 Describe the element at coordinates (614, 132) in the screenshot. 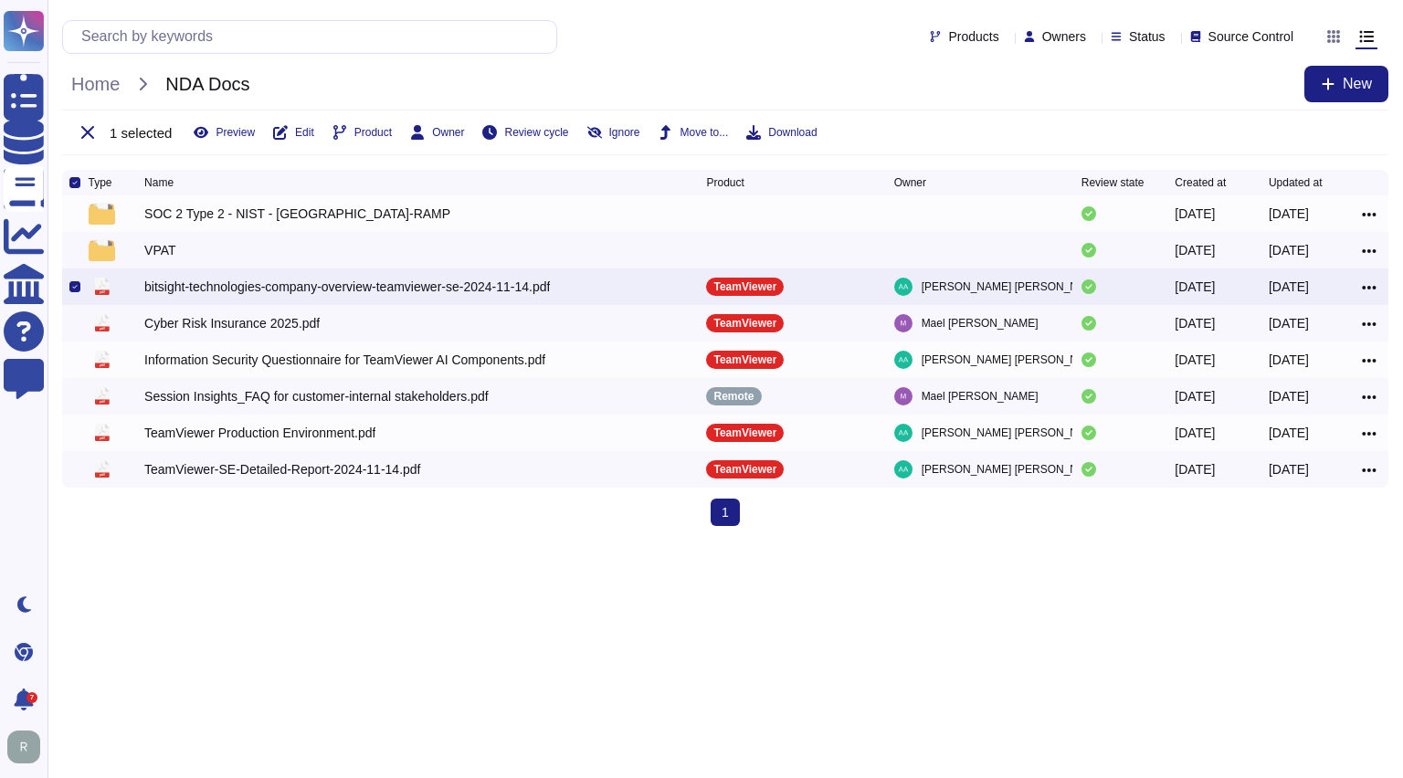

I see `button: Ignore` at that location.